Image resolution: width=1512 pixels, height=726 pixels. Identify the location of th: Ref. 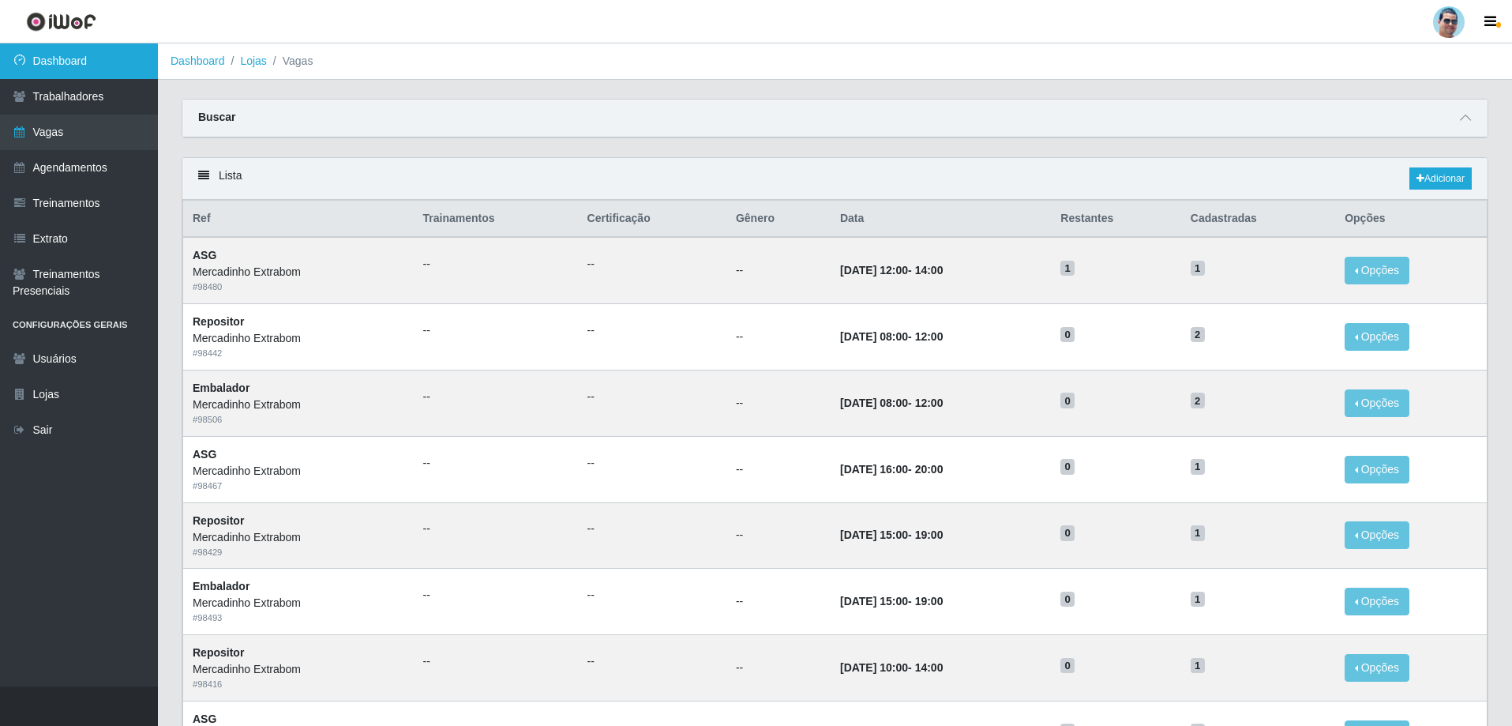
(298, 219).